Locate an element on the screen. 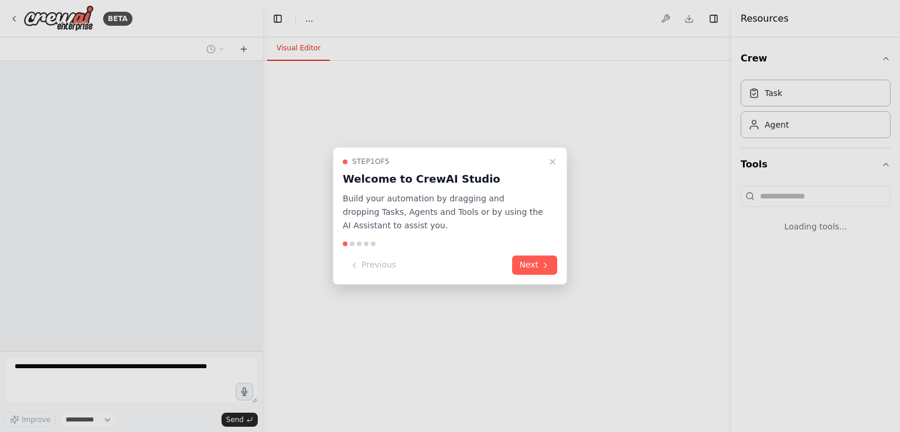 This screenshot has width=900, height=432. button: Previous is located at coordinates (373, 265).